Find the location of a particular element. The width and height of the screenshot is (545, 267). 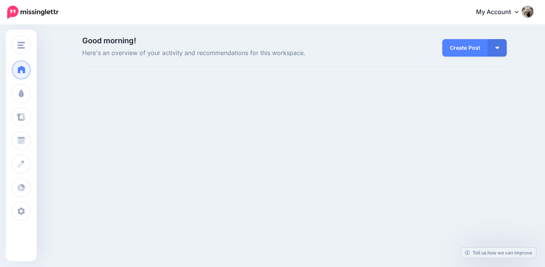

span: Here's an overview of your activity and recommendations for this workspace. is located at coordinates (222, 53).